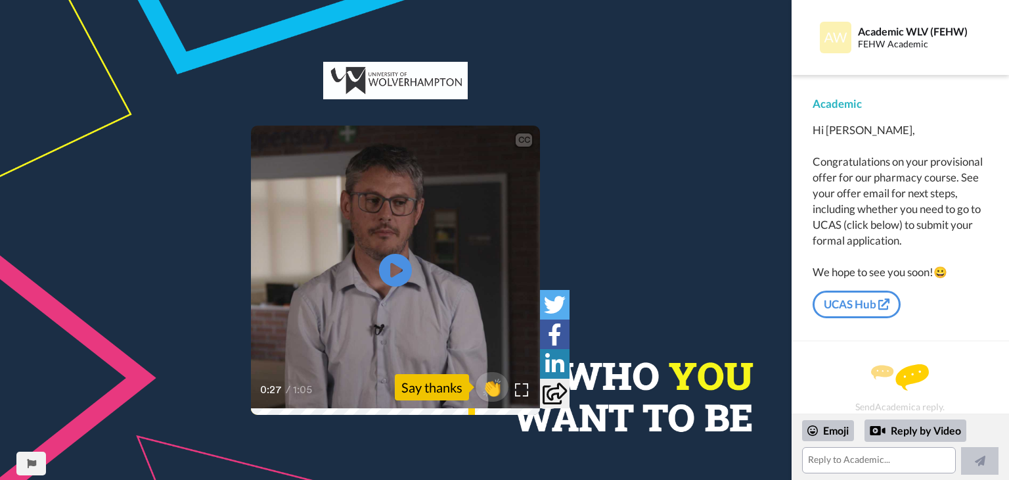 The image size is (1009, 480). I want to click on div: Academic, so click(900, 104).